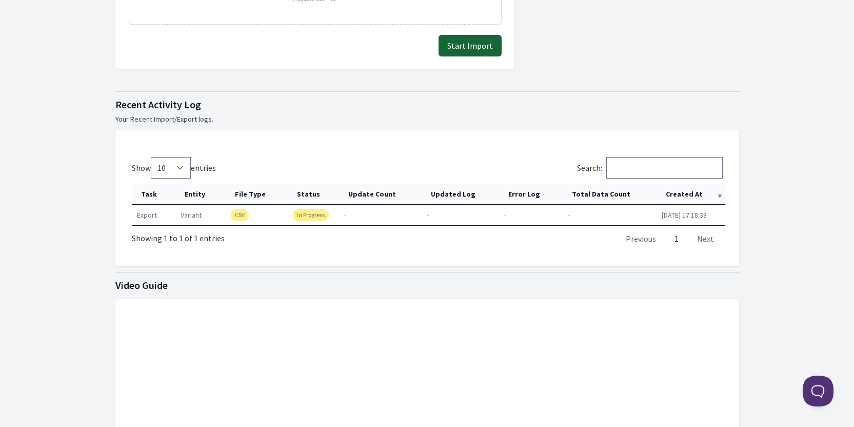  I want to click on th: Update Count, so click(380, 194).